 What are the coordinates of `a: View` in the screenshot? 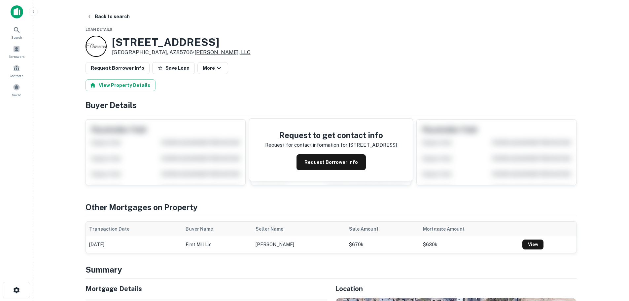 It's located at (533, 244).